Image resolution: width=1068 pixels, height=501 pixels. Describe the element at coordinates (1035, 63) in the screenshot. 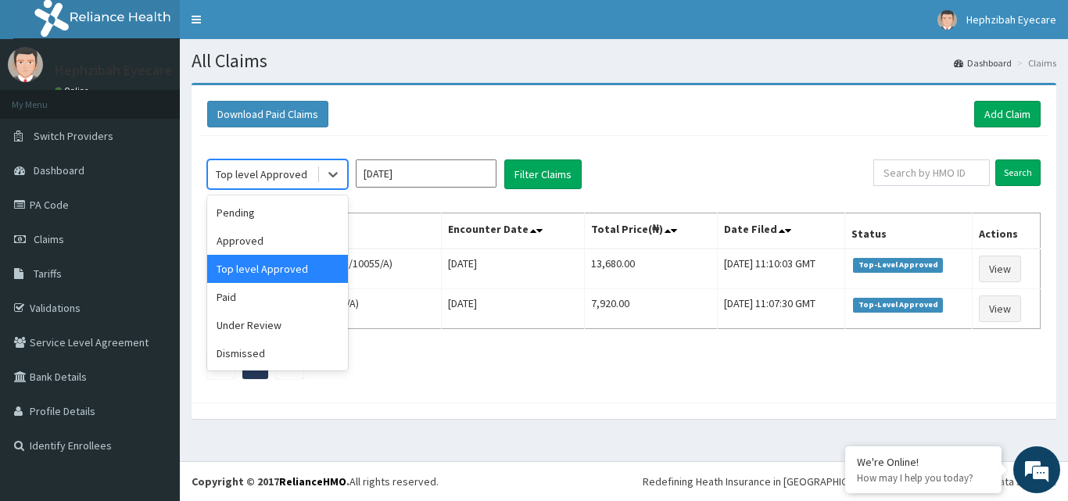

I see `li: Claims` at that location.